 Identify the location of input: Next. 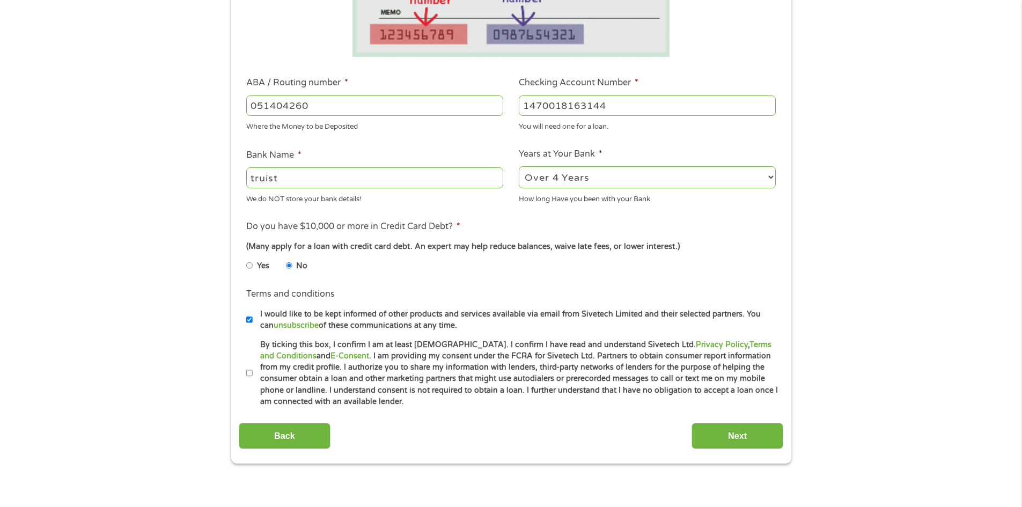
(737, 436).